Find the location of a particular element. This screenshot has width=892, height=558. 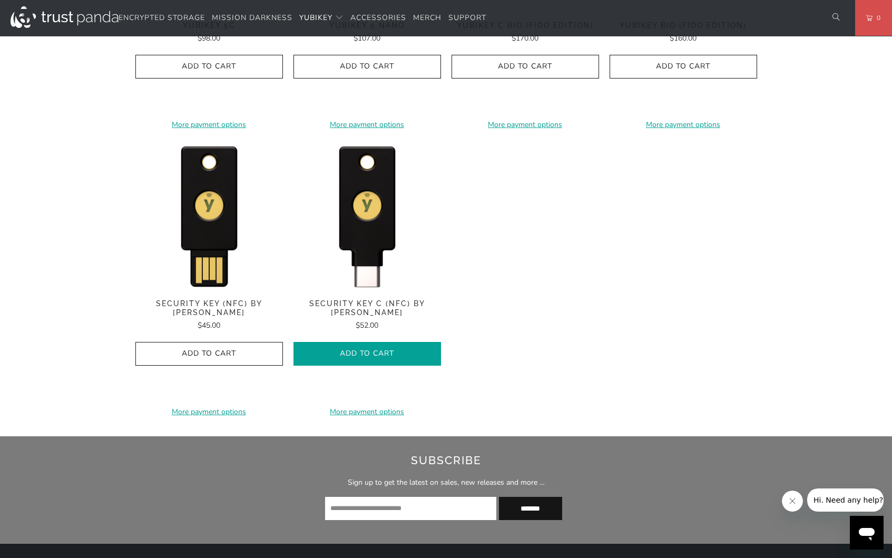

span: YubiKey is located at coordinates (316, 17).